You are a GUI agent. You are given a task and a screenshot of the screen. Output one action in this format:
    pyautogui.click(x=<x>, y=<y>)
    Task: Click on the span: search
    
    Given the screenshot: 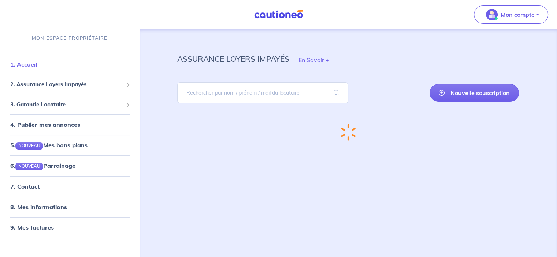 What is the action you would take?
    pyautogui.click(x=337, y=93)
    